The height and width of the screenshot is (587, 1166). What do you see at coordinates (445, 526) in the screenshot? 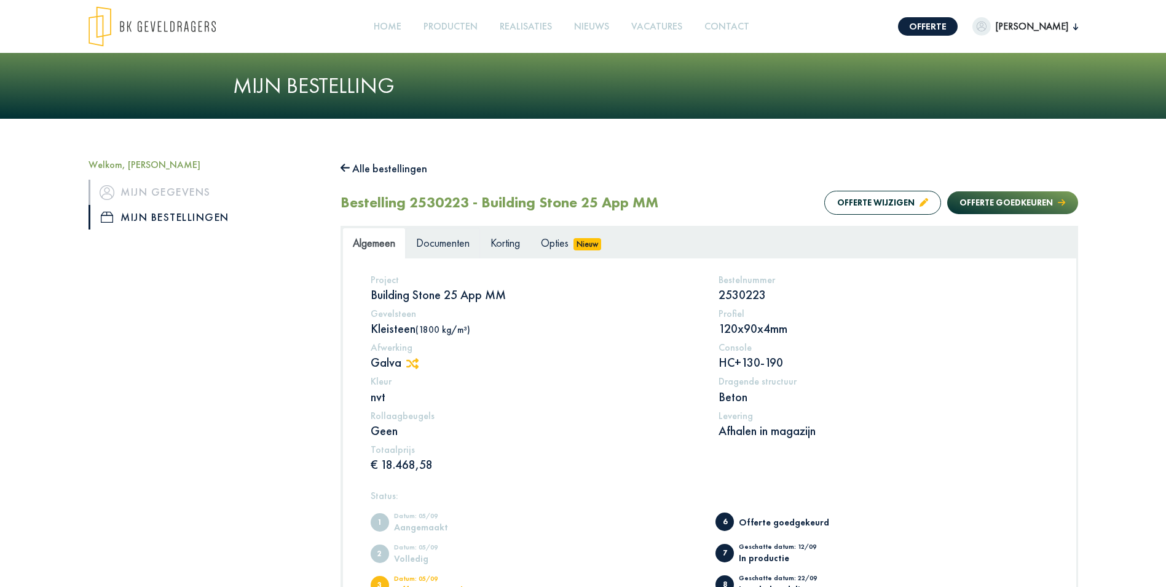
I see `div: Aangemaakt` at bounding box center [445, 526].